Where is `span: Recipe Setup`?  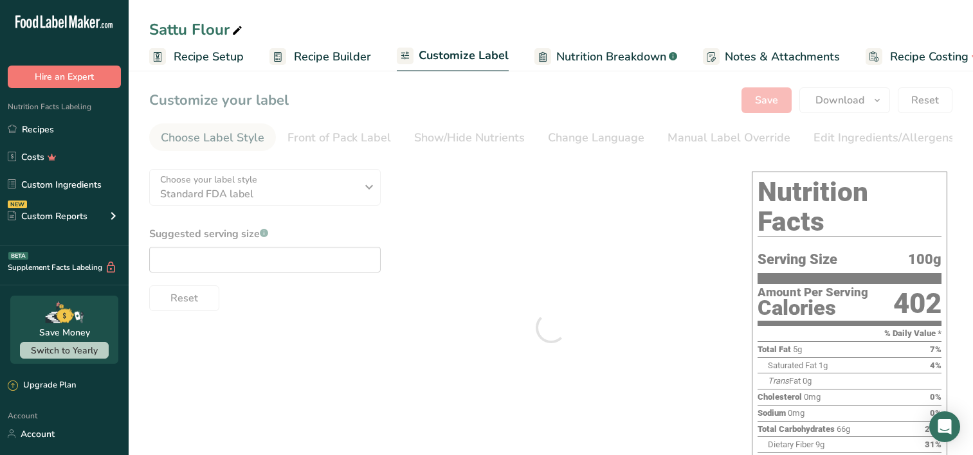
span: Recipe Setup is located at coordinates (208, 57).